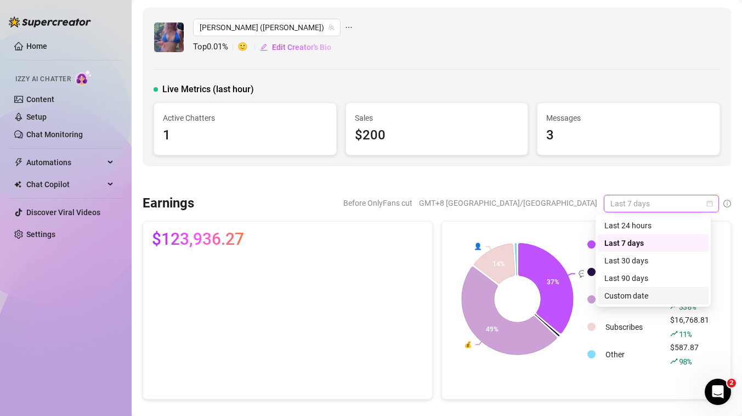  What do you see at coordinates (296, 47) in the screenshot?
I see `button: Edit Creator's Bio` at bounding box center [296, 47].